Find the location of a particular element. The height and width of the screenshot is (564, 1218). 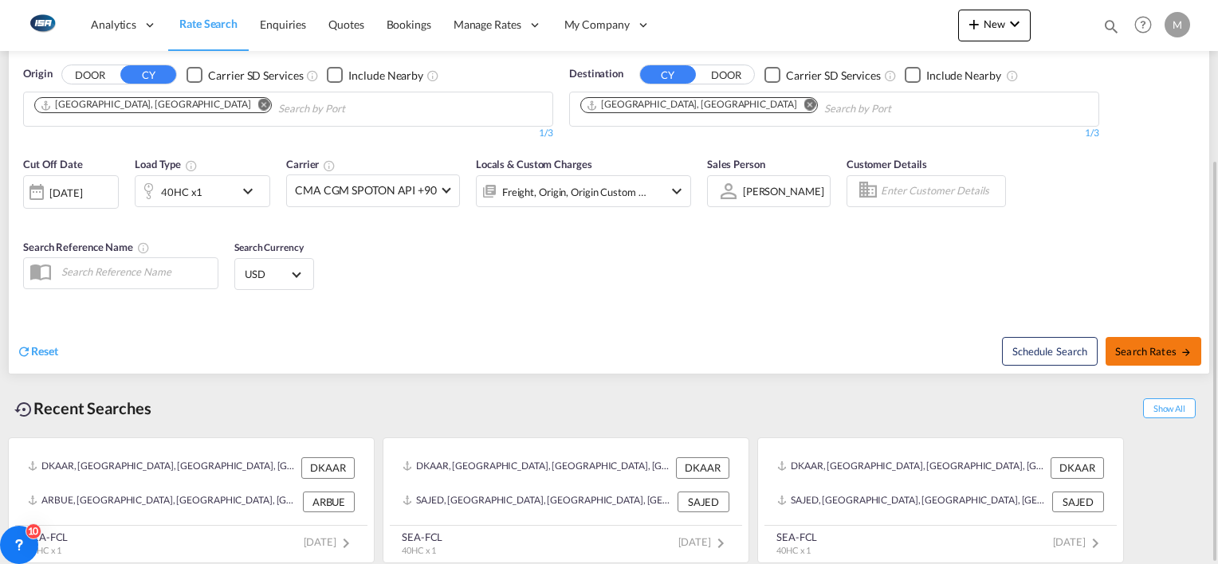

div: OriginDOOR CY Checkbox No InkUnchecked: Search for CY (Container Yard) services for all selected ... is located at coordinates (609, 207).